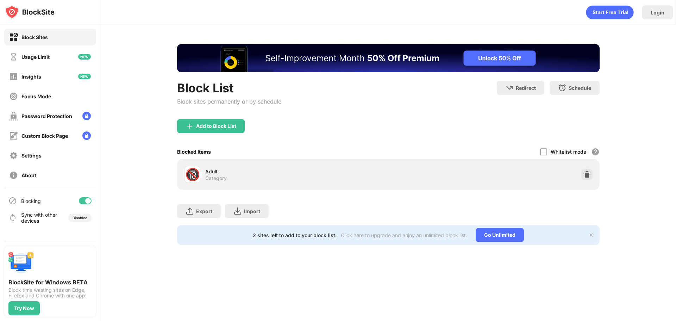 The width and height of the screenshot is (676, 321). What do you see at coordinates (50, 282) in the screenshot?
I see `div: BlockSite for Windows BETA` at bounding box center [50, 282].